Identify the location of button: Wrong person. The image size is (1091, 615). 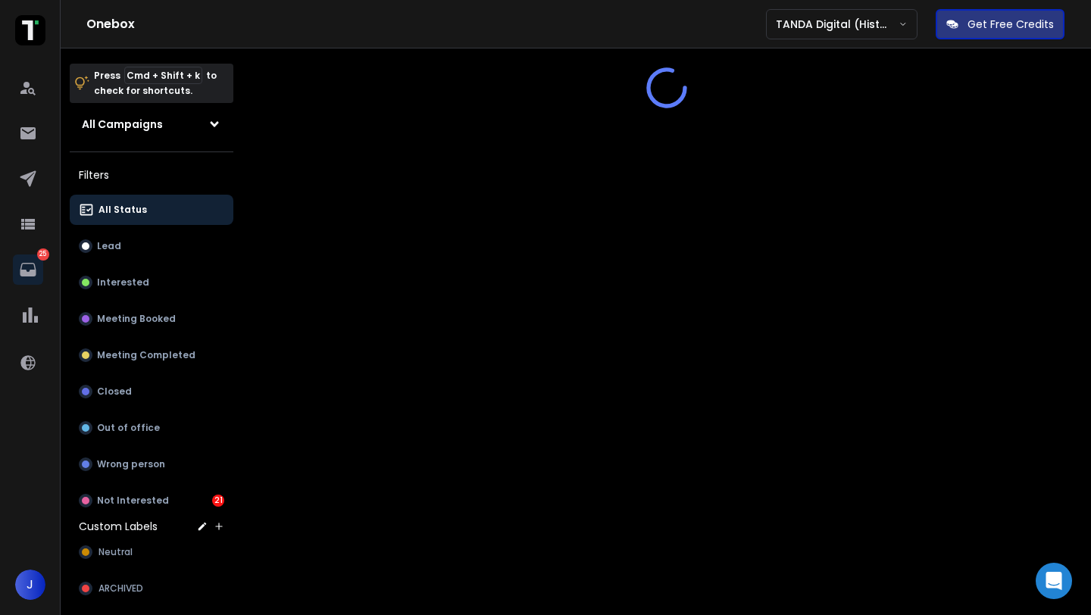
(152, 465).